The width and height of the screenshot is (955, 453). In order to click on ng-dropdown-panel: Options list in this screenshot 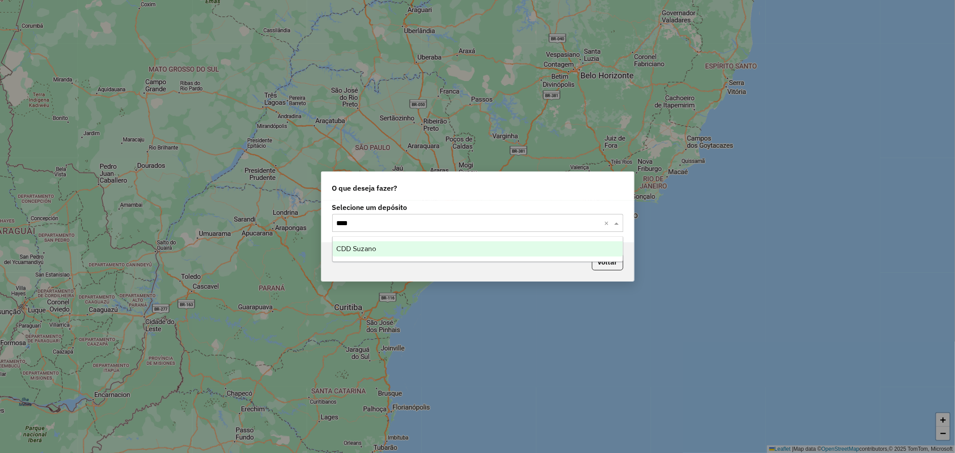, I will do `click(478, 249)`.